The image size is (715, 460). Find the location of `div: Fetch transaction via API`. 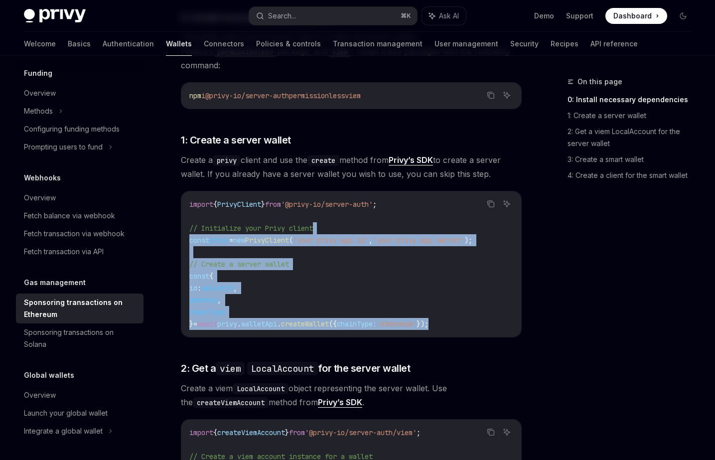

div: Fetch transaction via API is located at coordinates (64, 251).